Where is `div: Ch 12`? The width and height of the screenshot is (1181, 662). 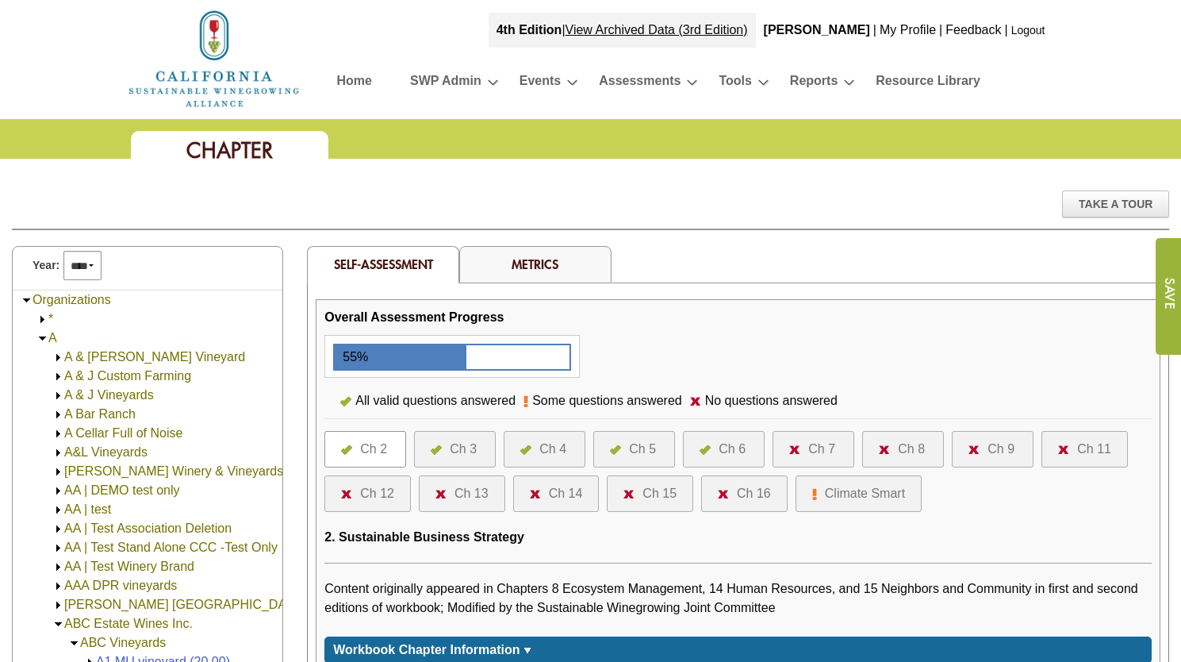
div: Ch 12 is located at coordinates (377, 493).